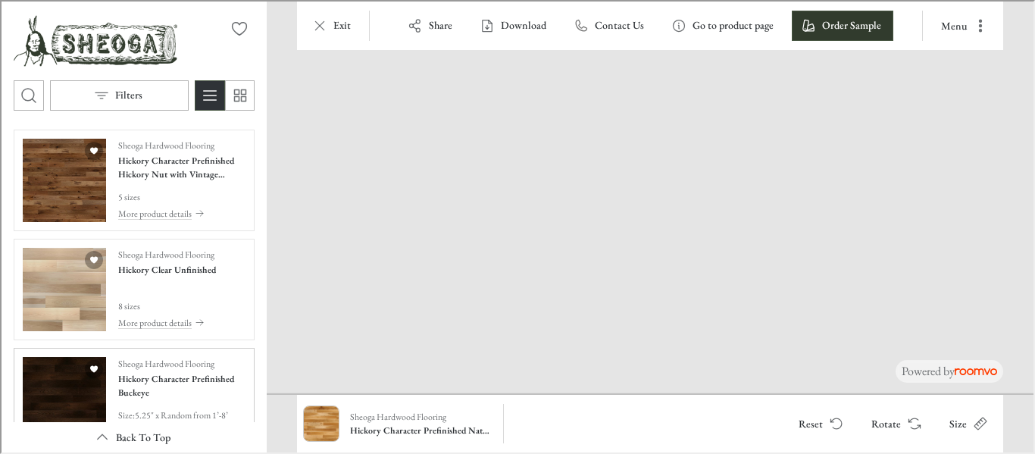  I want to click on button: Rotate Surface, so click(894, 422).